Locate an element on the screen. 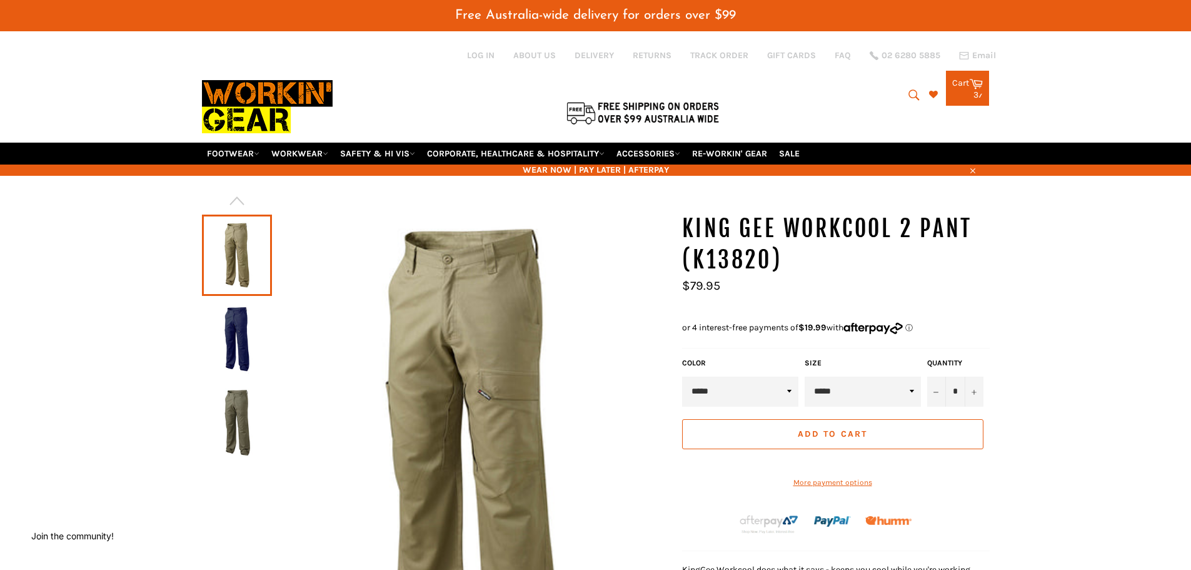 This screenshot has height=570, width=1191. a: FAQ is located at coordinates (843, 55).